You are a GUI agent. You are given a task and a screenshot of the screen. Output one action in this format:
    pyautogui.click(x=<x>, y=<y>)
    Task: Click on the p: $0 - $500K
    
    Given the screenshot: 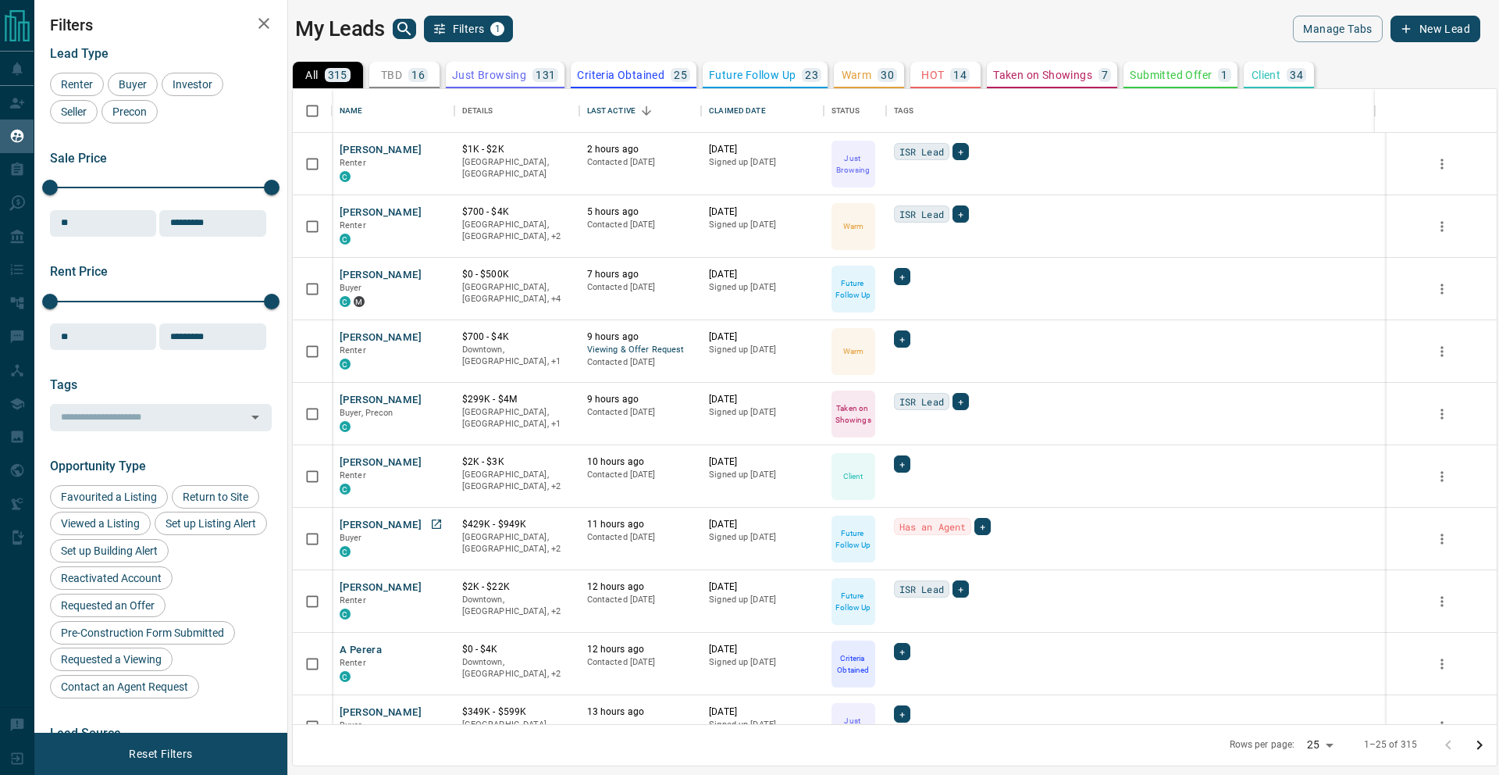 What is the action you would take?
    pyautogui.click(x=517, y=274)
    